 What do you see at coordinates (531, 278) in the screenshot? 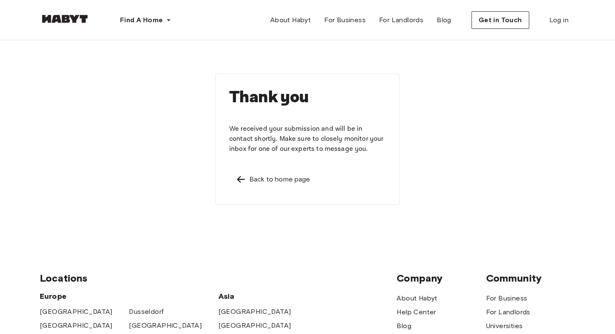
I see `span: Community` at bounding box center [531, 278].